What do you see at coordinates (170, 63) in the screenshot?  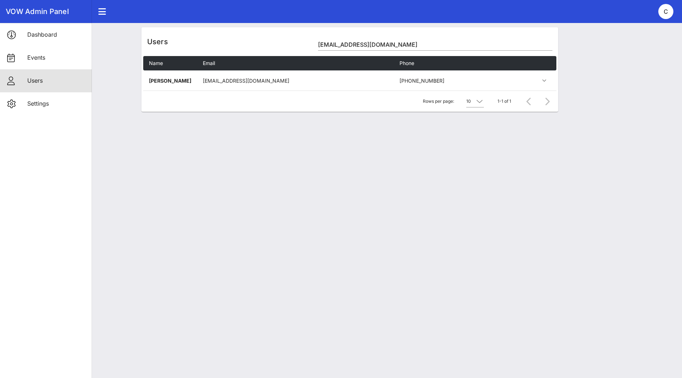 I see `th: Name` at bounding box center [170, 63].